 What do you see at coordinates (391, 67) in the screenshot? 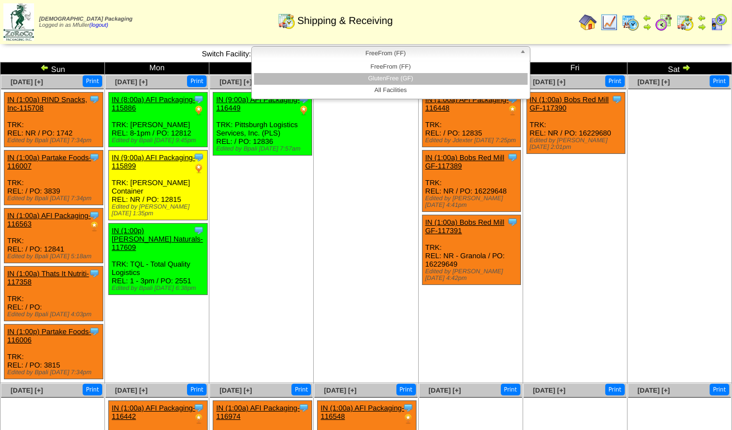
I see `li: FreeFrom (FF)` at bounding box center [391, 67].